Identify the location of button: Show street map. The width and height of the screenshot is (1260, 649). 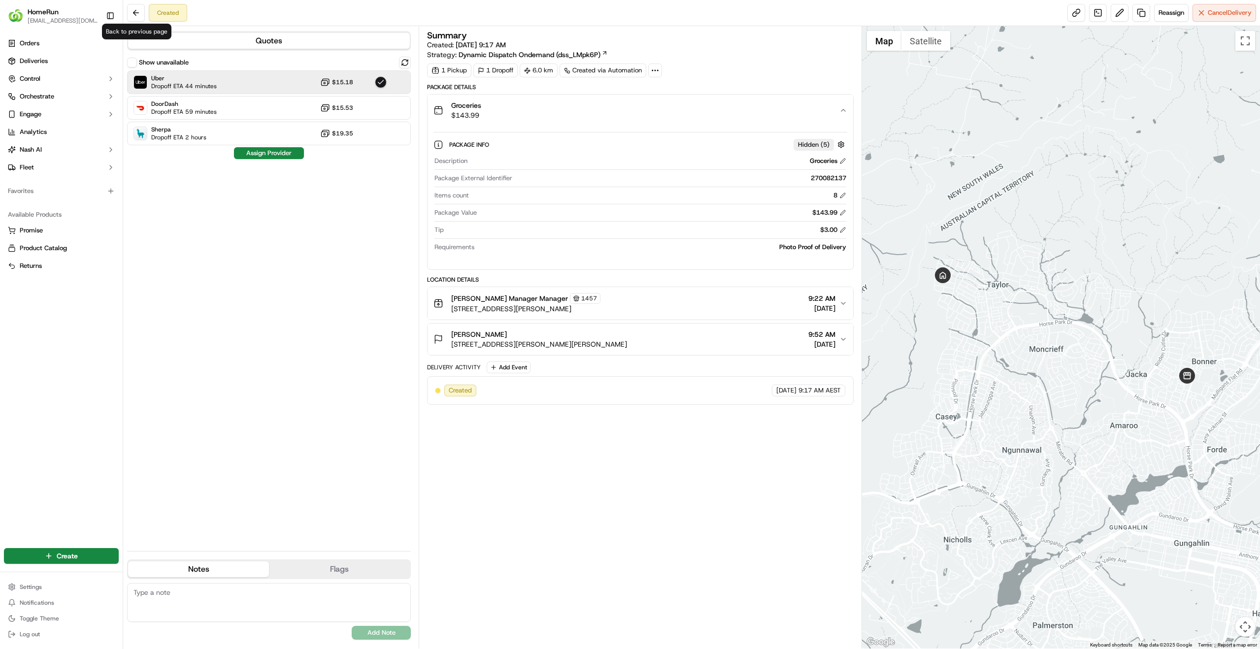
(884, 41).